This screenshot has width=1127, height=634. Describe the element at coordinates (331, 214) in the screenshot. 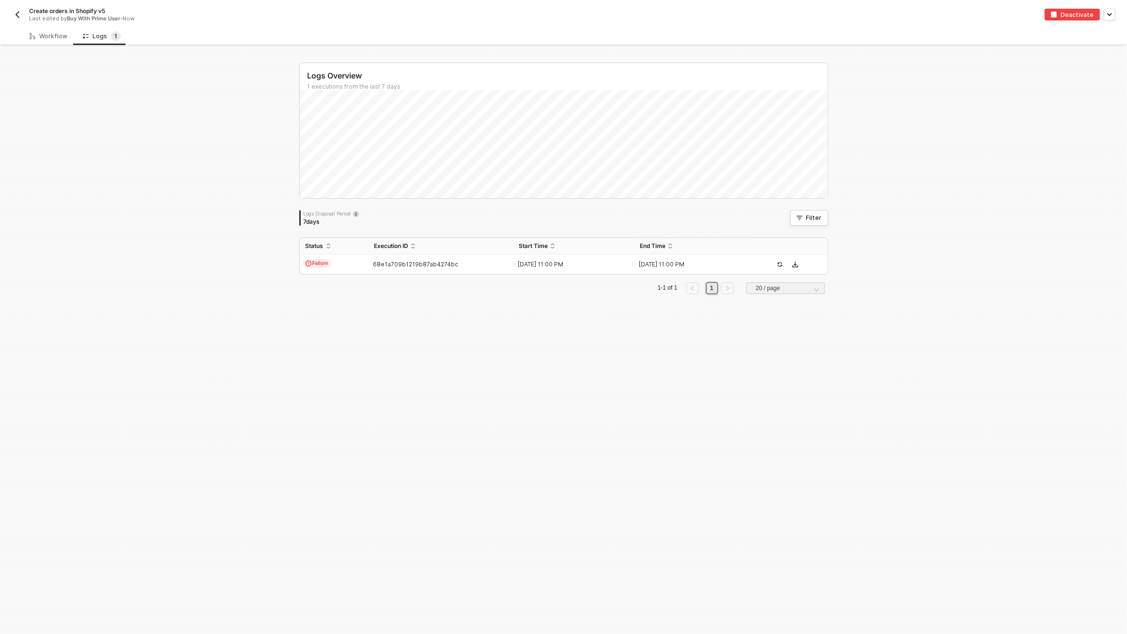

I see `div: Logs Disposal Period` at that location.